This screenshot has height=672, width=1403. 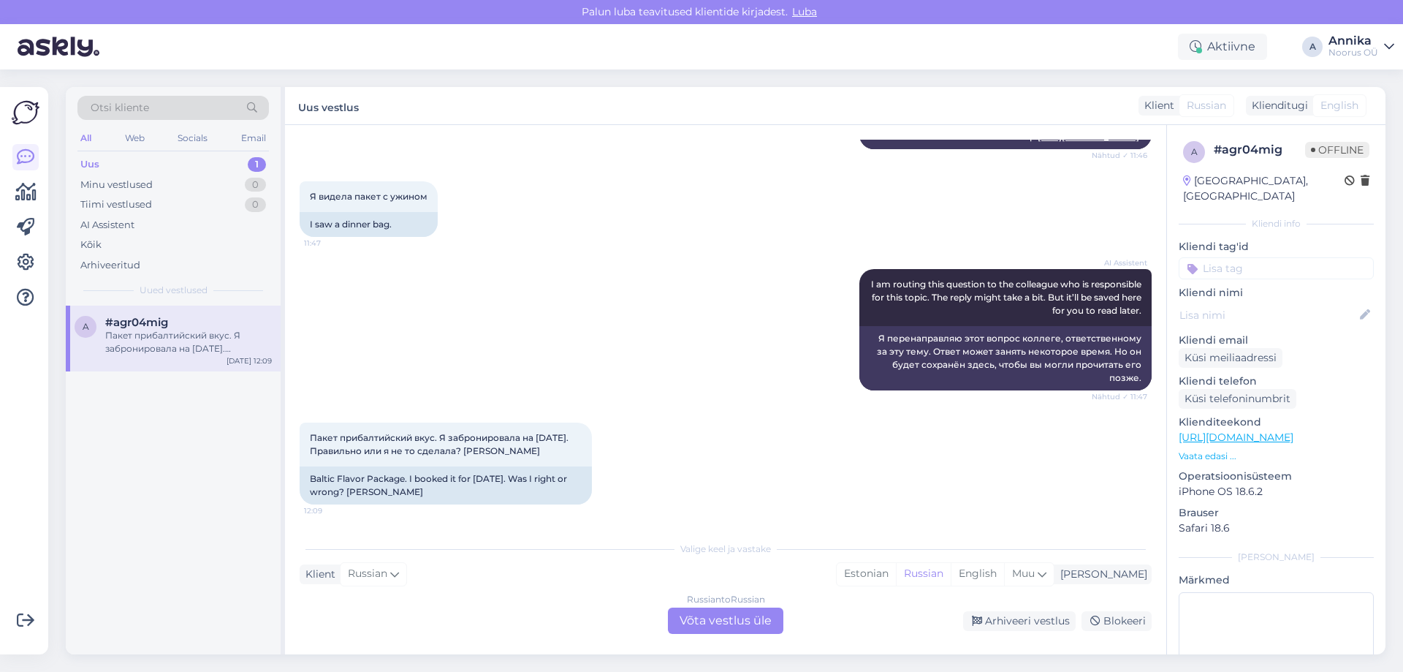 What do you see at coordinates (1120, 155) in the screenshot?
I see `span: Nähtud ✓ 11:46` at bounding box center [1120, 155].